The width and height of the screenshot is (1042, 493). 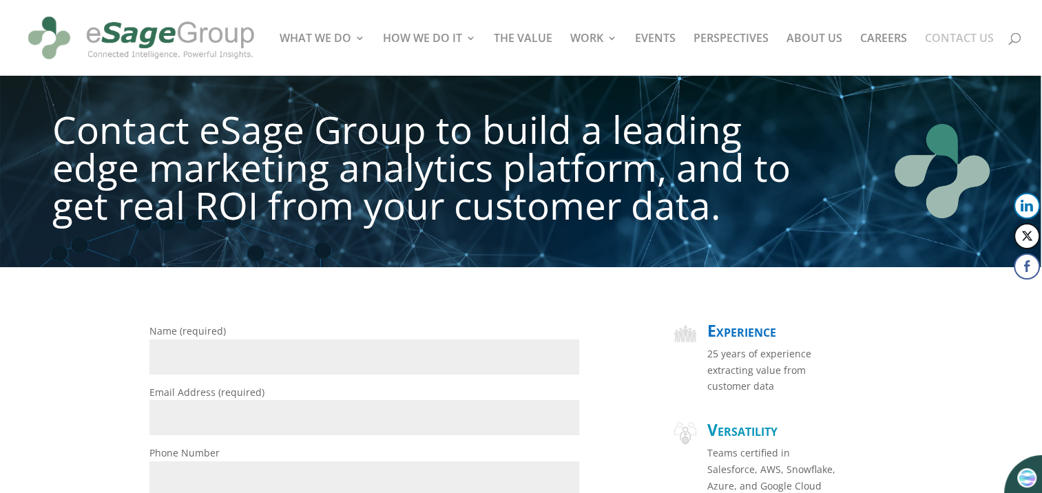 What do you see at coordinates (322, 54) in the screenshot?
I see `a: WHAT WE DO` at bounding box center [322, 54].